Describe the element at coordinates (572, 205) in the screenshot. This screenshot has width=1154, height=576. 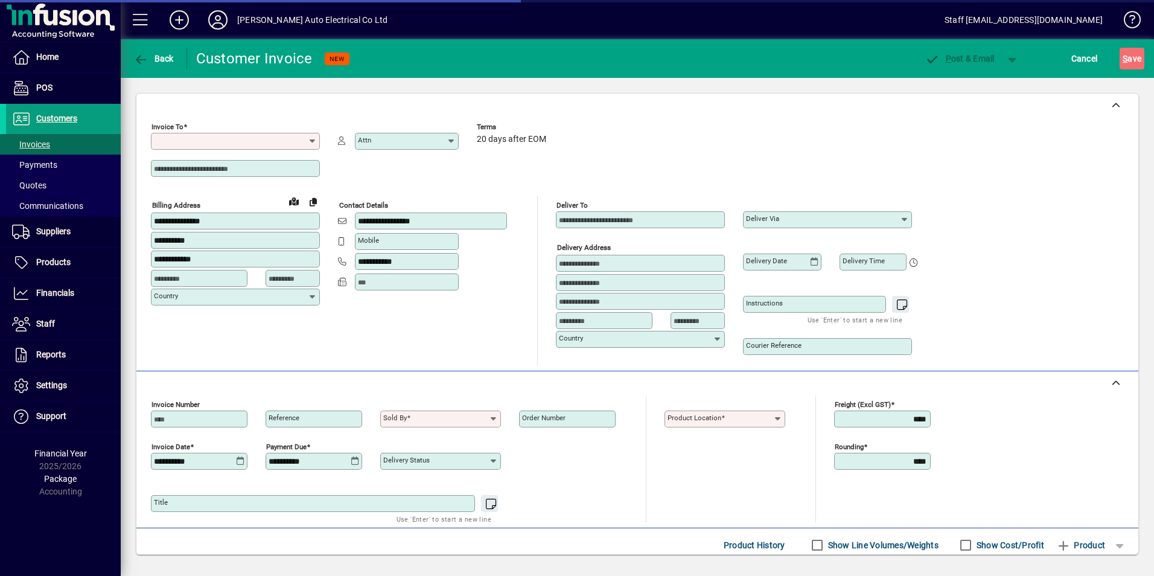
I see `mat-label: Deliver To` at that location.